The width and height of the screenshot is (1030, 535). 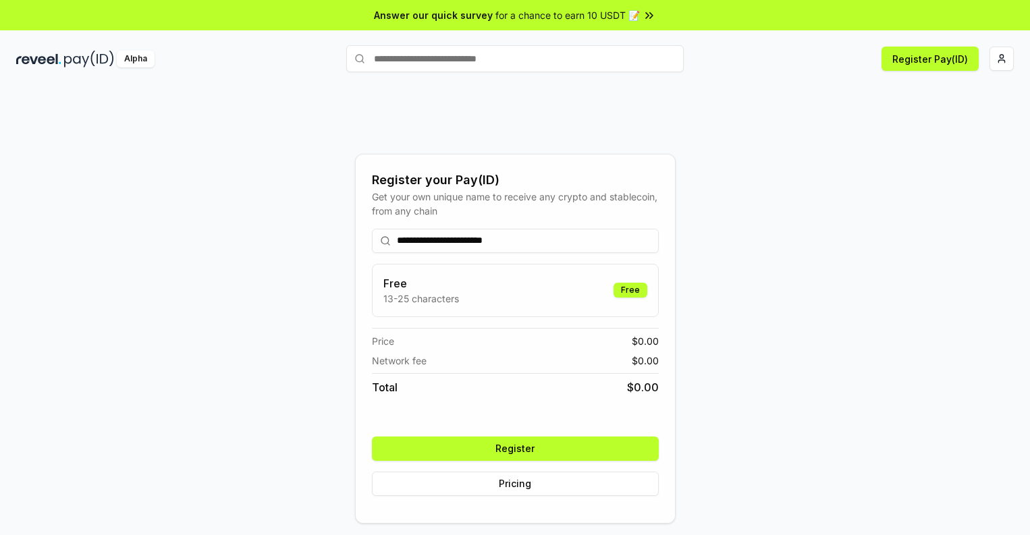 I want to click on h3: Free, so click(x=421, y=283).